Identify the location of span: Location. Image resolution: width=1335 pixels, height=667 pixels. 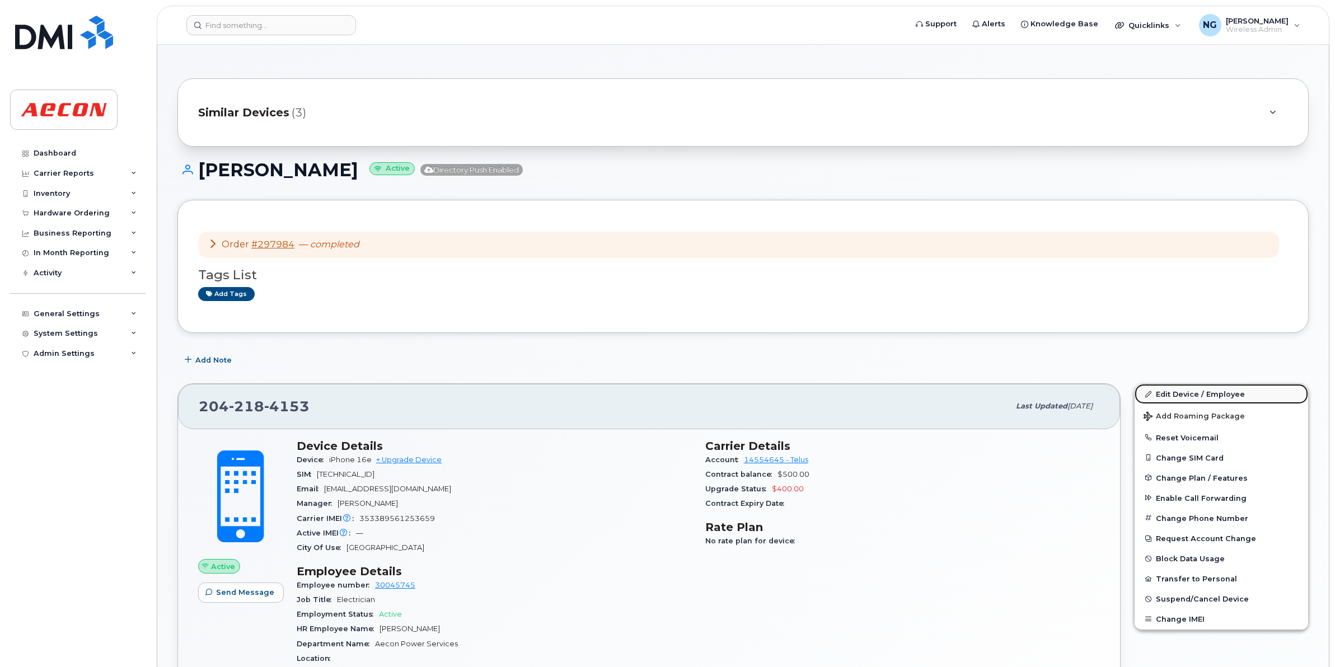
(316, 658).